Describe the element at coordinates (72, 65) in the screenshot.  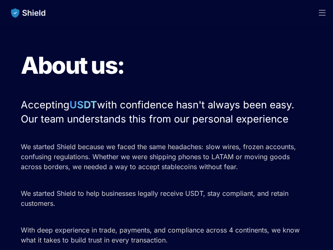
I see `span: About us:` at that location.